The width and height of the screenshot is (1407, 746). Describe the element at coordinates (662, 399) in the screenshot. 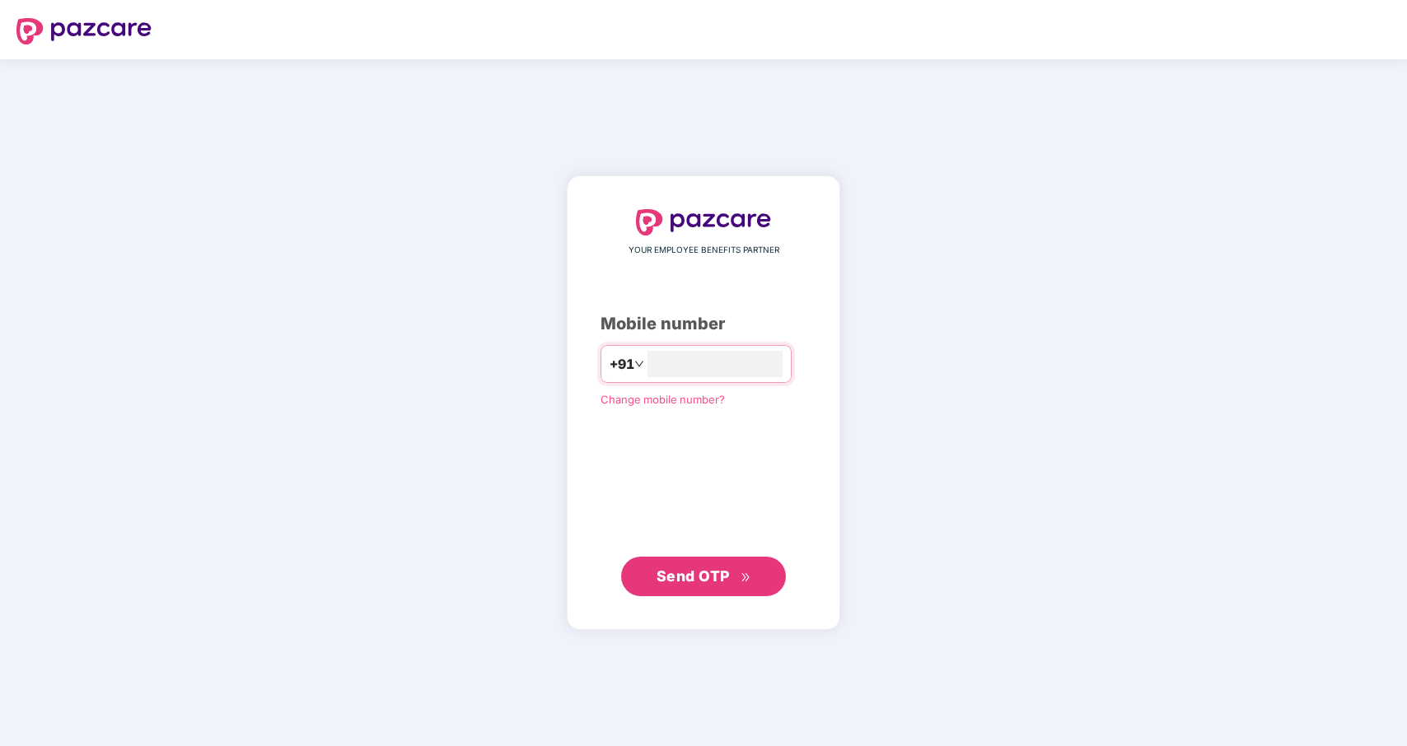

I see `span: Change mobile number?` at that location.